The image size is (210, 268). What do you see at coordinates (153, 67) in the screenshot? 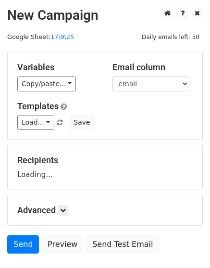
I see `h5: Email column` at bounding box center [153, 67].